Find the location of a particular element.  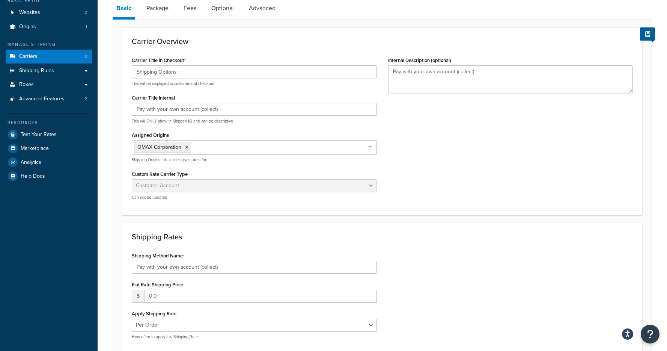

a: Help Docs is located at coordinates (49, 176).